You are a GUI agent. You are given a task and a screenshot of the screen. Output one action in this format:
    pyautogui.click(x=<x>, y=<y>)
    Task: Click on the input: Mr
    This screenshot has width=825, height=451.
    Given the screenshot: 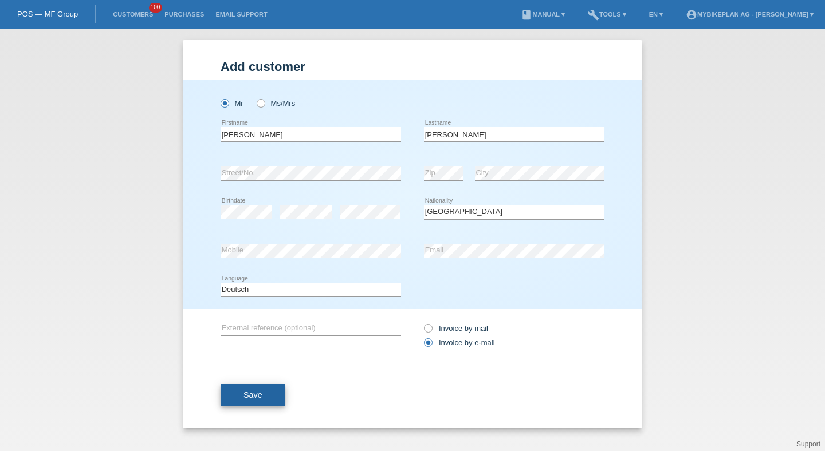 What is the action you would take?
    pyautogui.click(x=224, y=103)
    